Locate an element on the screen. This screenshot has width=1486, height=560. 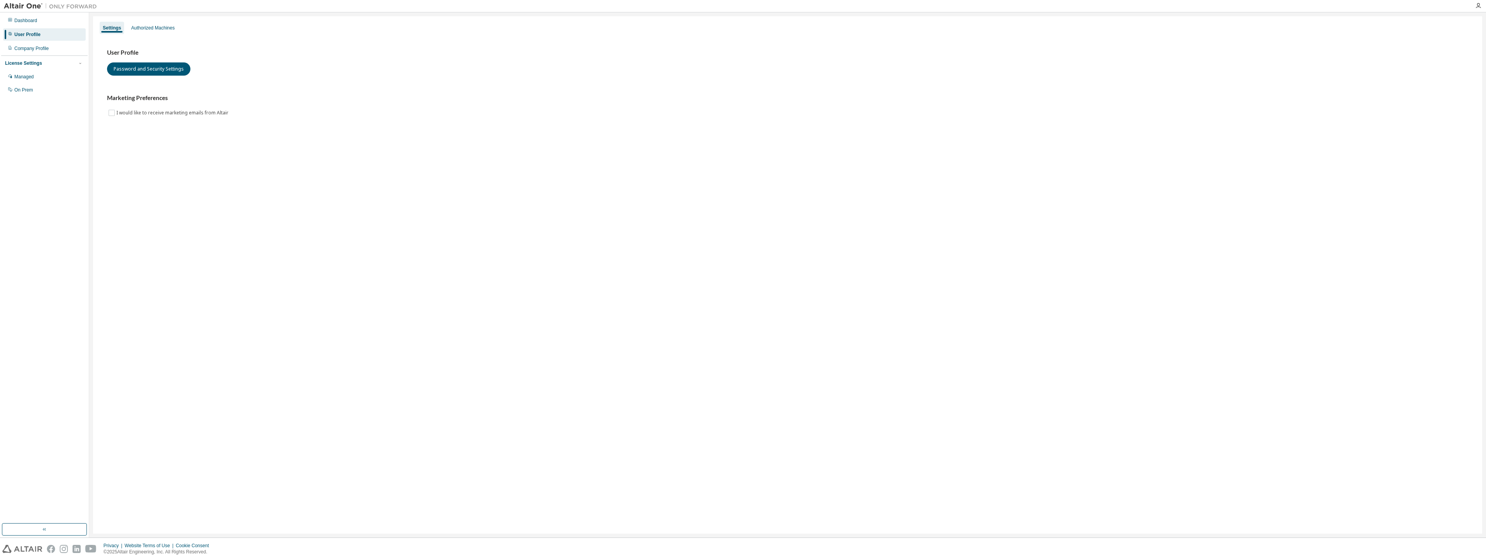
div: Managed is located at coordinates (24, 77).